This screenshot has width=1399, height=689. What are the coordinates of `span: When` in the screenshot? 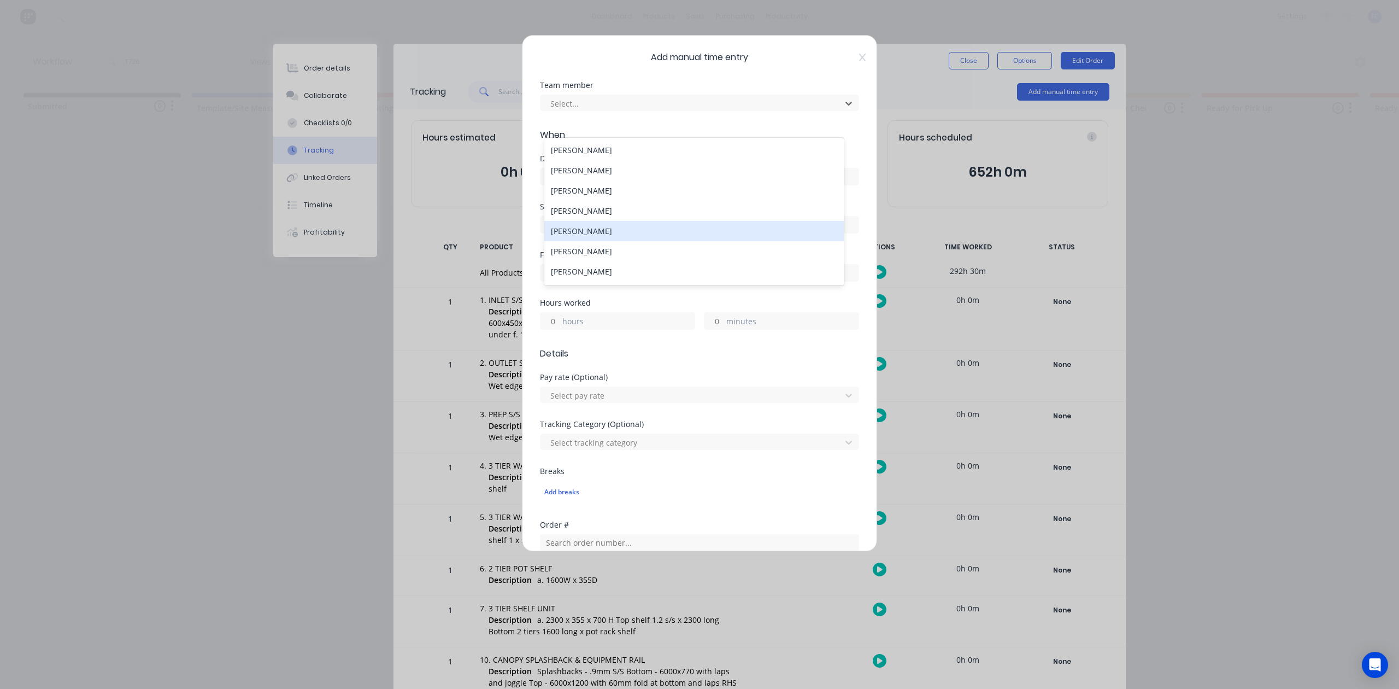 It's located at (700, 135).